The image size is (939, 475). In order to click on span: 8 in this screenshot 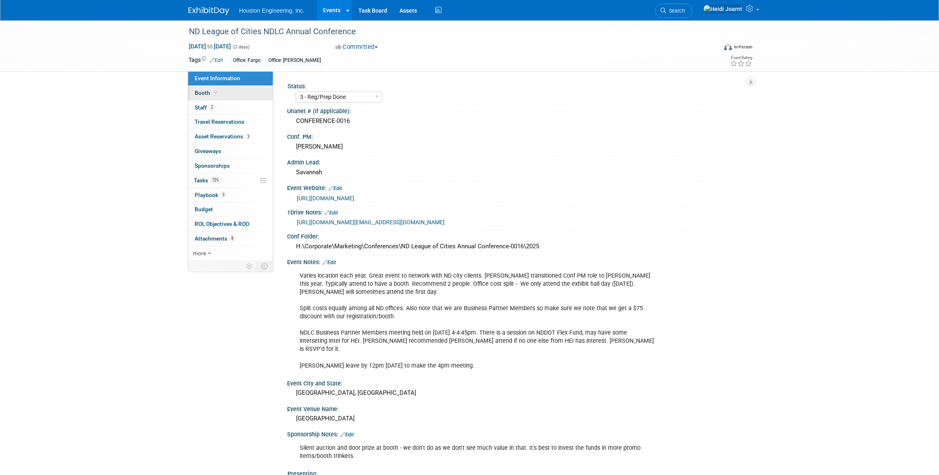, I will do `click(232, 238)`.